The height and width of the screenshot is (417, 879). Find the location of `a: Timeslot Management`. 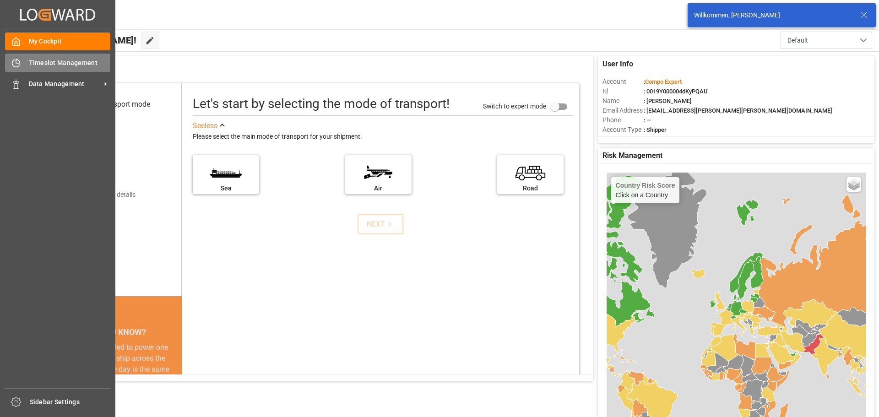

a: Timeslot Management is located at coordinates (58, 62).